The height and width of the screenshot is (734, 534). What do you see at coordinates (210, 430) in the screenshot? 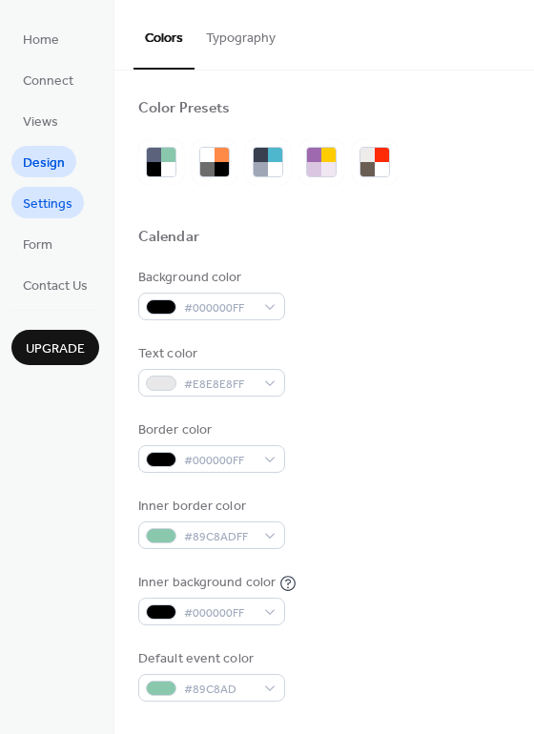
I see `div: Border color` at bounding box center [210, 430].